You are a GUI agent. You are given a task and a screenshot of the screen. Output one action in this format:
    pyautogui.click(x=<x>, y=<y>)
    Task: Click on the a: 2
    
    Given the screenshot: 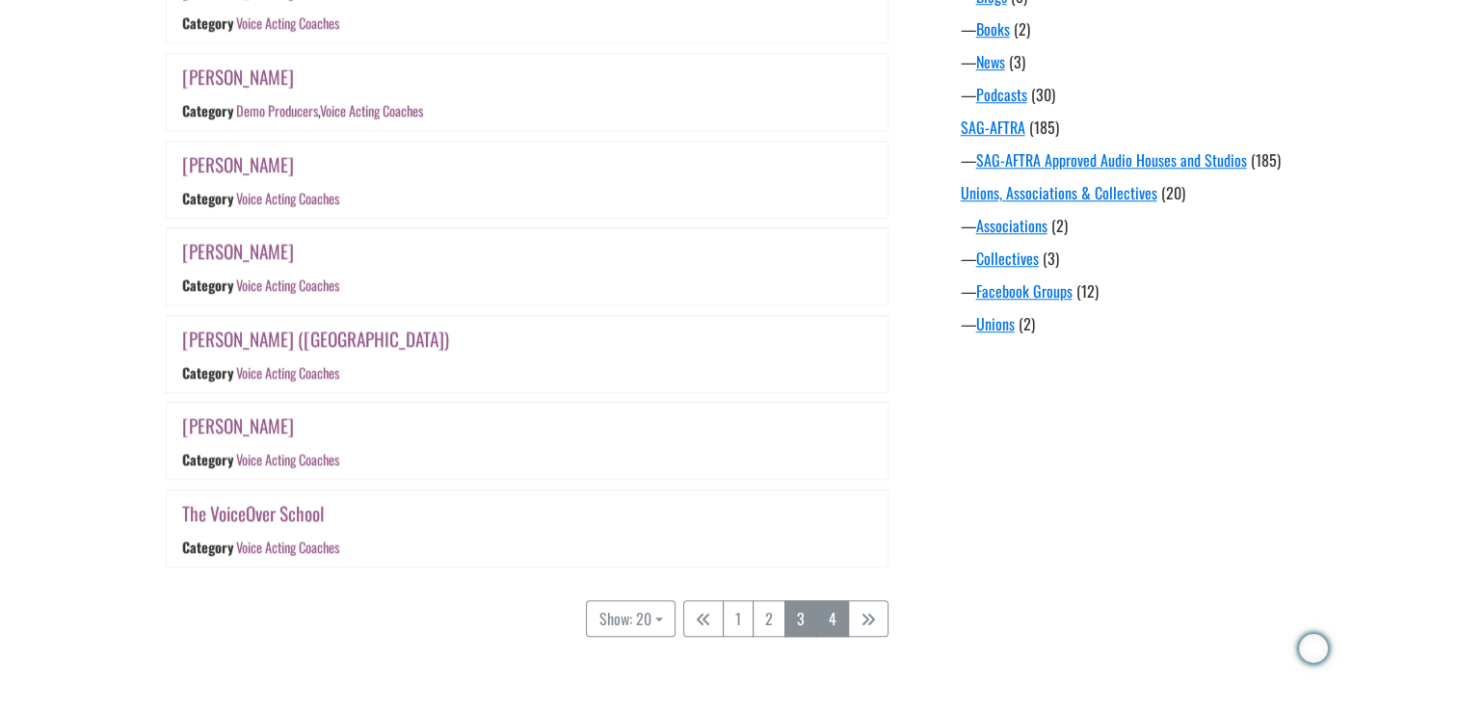 What is the action you would take?
    pyautogui.click(x=769, y=619)
    